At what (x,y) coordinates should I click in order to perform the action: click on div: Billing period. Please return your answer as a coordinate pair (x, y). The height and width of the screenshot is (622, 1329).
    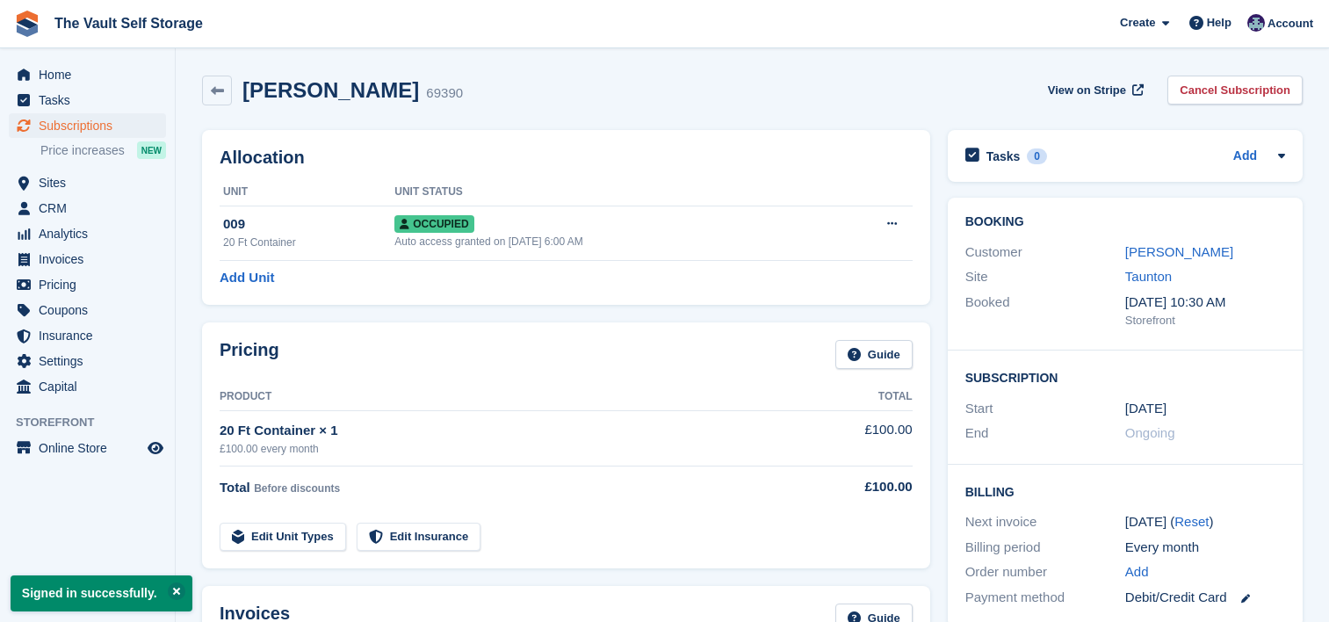
    Looking at the image, I should click on (1045, 547).